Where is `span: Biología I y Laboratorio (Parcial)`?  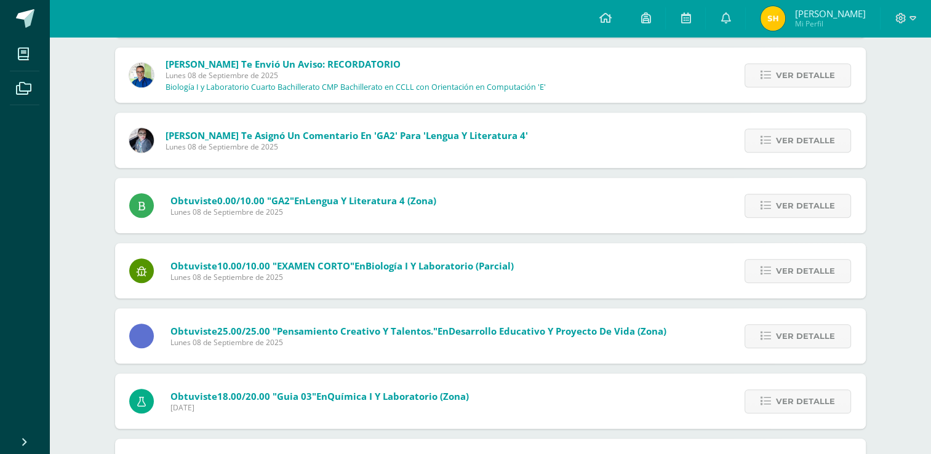 span: Biología I y Laboratorio (Parcial) is located at coordinates (439, 266).